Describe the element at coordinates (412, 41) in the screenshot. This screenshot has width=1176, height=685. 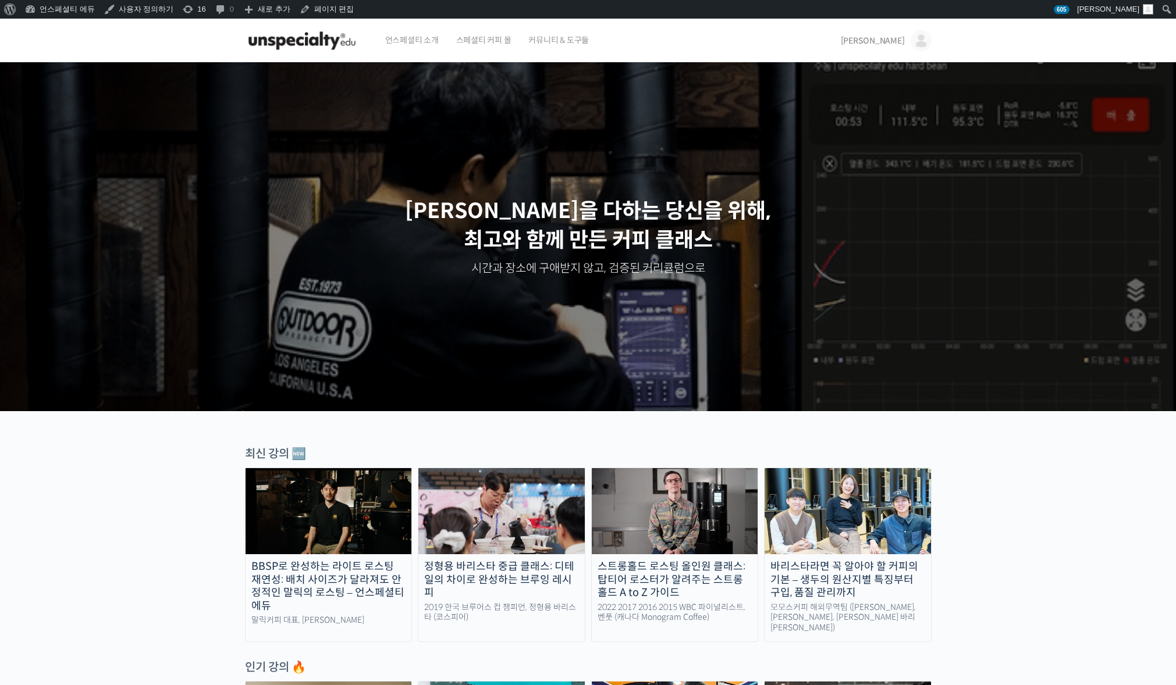
I see `a: 언스페셜티 소개` at that location.